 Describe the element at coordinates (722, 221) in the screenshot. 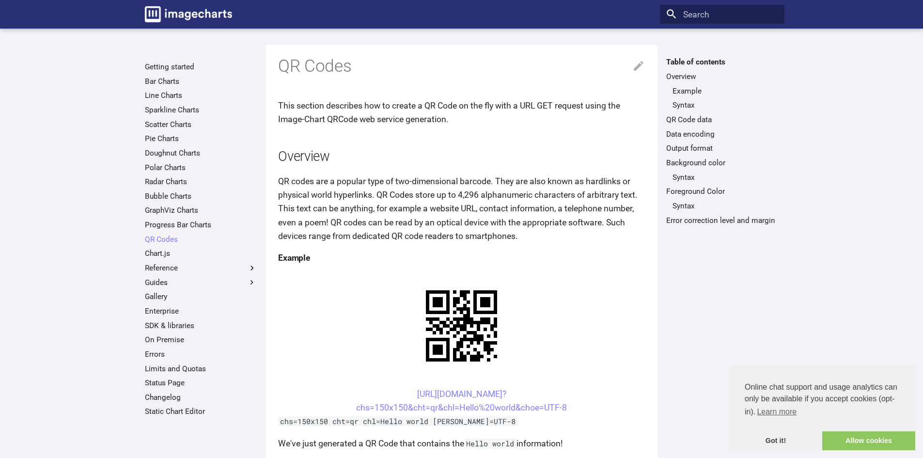

I see `a: Error correction level and margin` at that location.